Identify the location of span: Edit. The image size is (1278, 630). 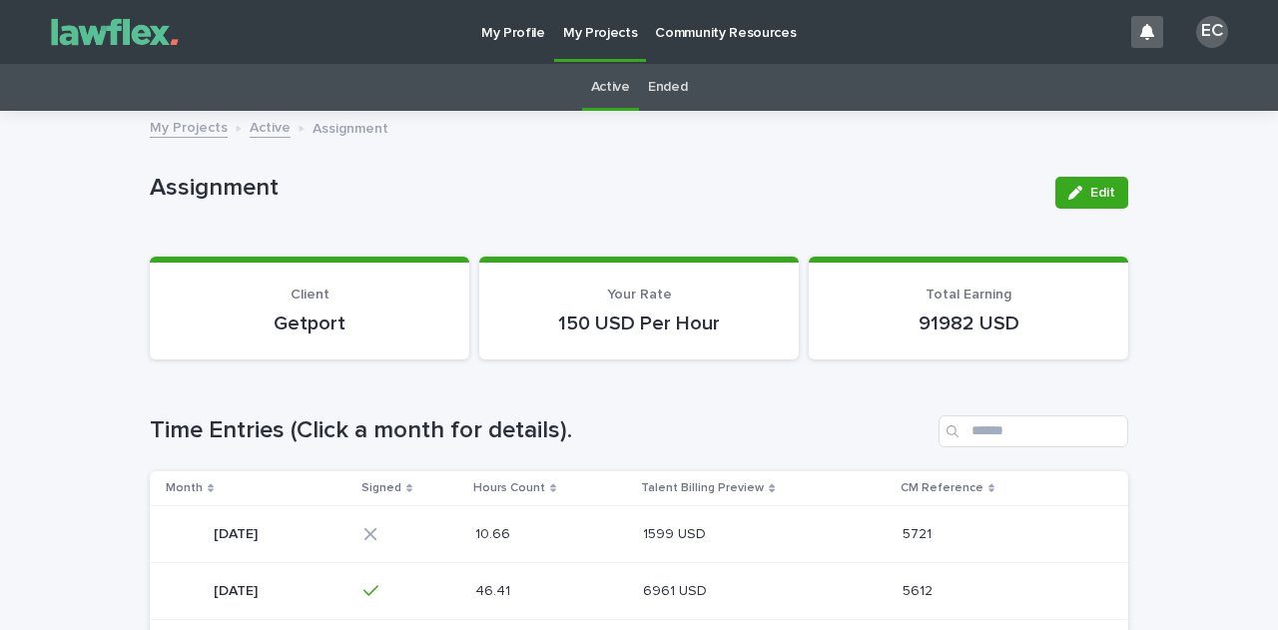
(1103, 193).